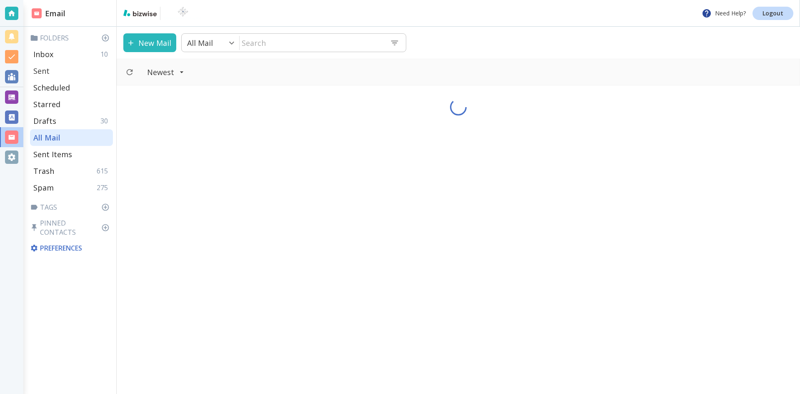 The image size is (800, 394). I want to click on img: BioTech International, so click(183, 13).